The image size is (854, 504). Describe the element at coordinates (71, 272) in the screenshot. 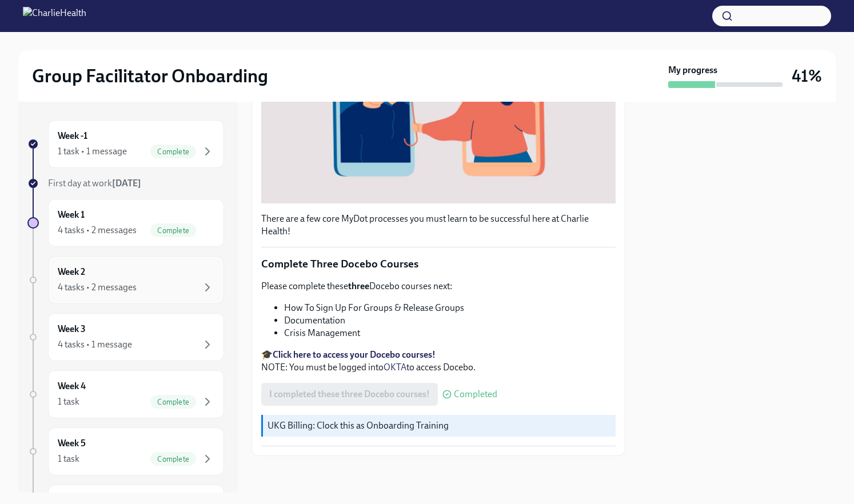

I see `h6: Week 2` at that location.